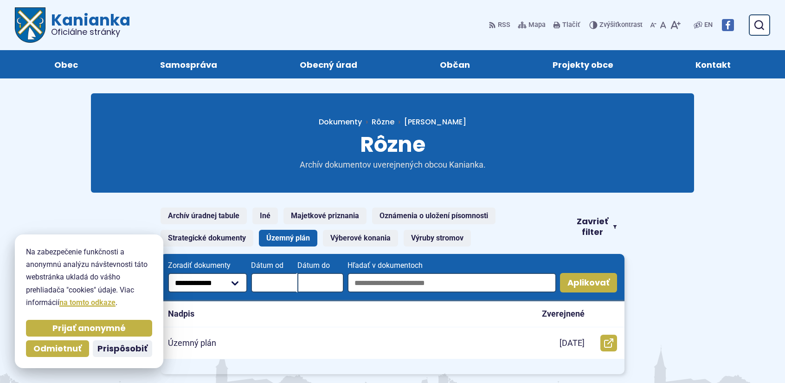 The height and width of the screenshot is (383, 785). What do you see at coordinates (288, 238) in the screenshot?
I see `a: Územný plán` at bounding box center [288, 238].